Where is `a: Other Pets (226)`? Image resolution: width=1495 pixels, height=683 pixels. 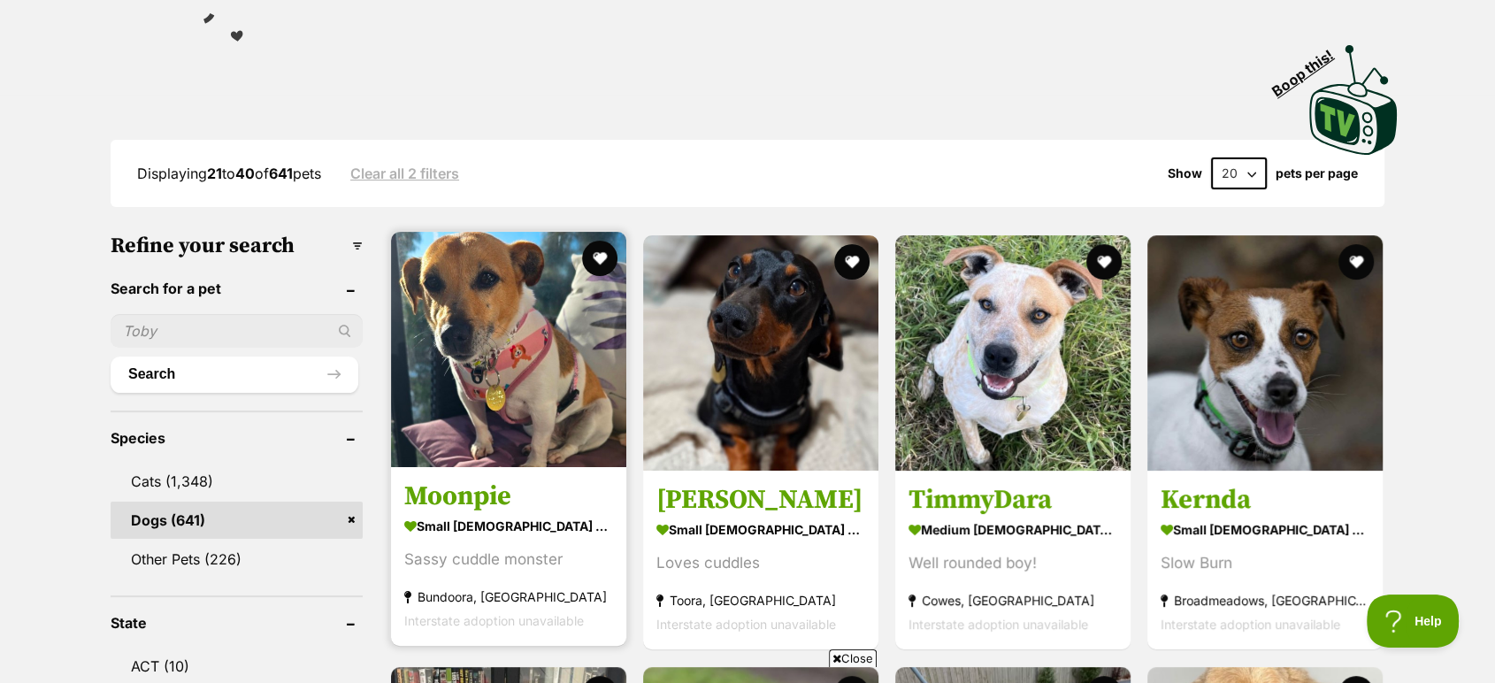 a: Other Pets (226) is located at coordinates (236, 559).